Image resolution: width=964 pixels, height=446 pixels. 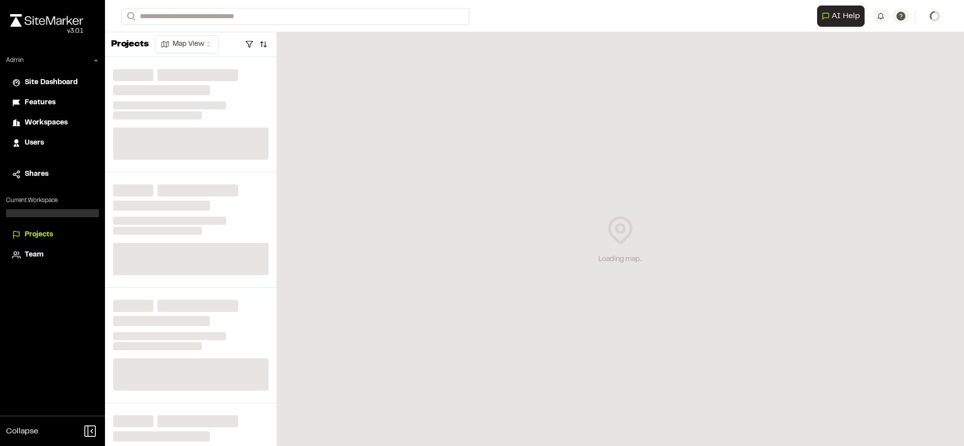 What do you see at coordinates (51, 83) in the screenshot?
I see `span: Site Dashboard` at bounding box center [51, 83].